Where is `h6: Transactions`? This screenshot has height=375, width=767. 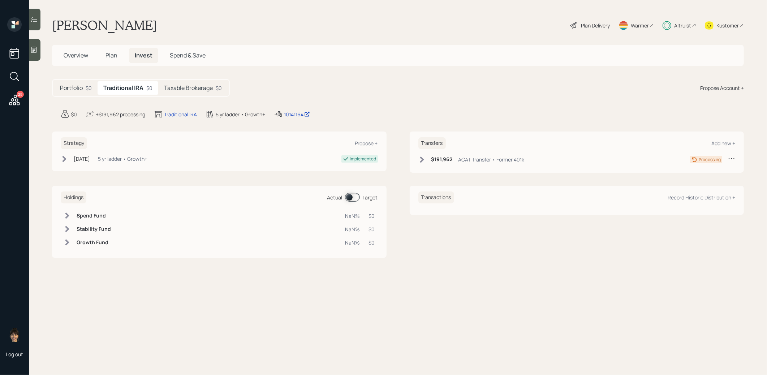 h6: Transactions is located at coordinates (436, 197).